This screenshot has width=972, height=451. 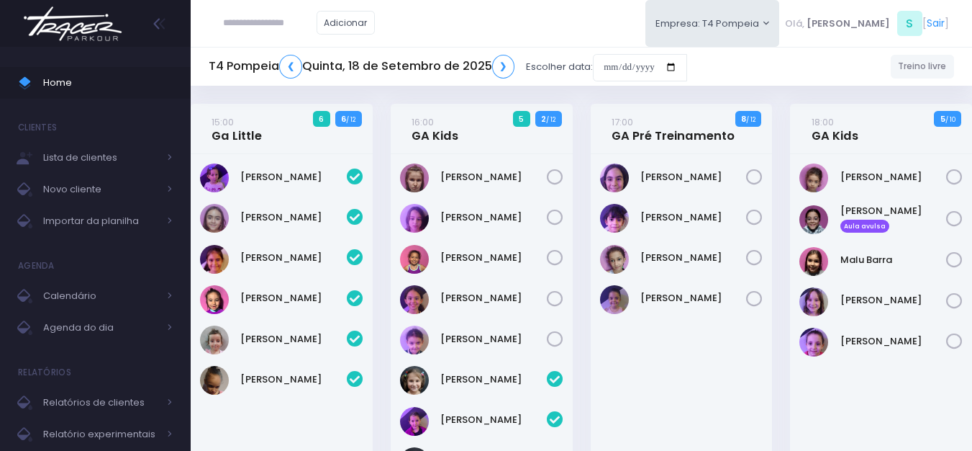 What do you see at coordinates (623, 122) in the screenshot?
I see `small: 17:00` at bounding box center [623, 122].